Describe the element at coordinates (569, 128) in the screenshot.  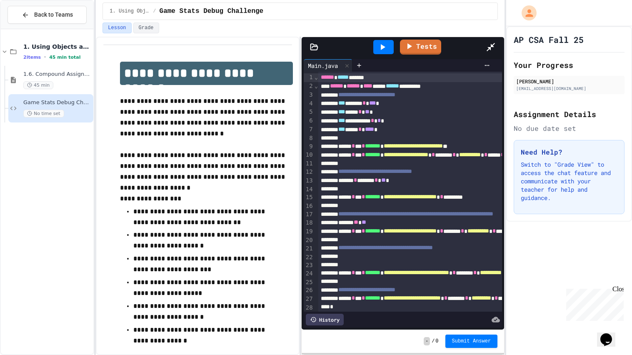
I see `div: No due date set` at that location.